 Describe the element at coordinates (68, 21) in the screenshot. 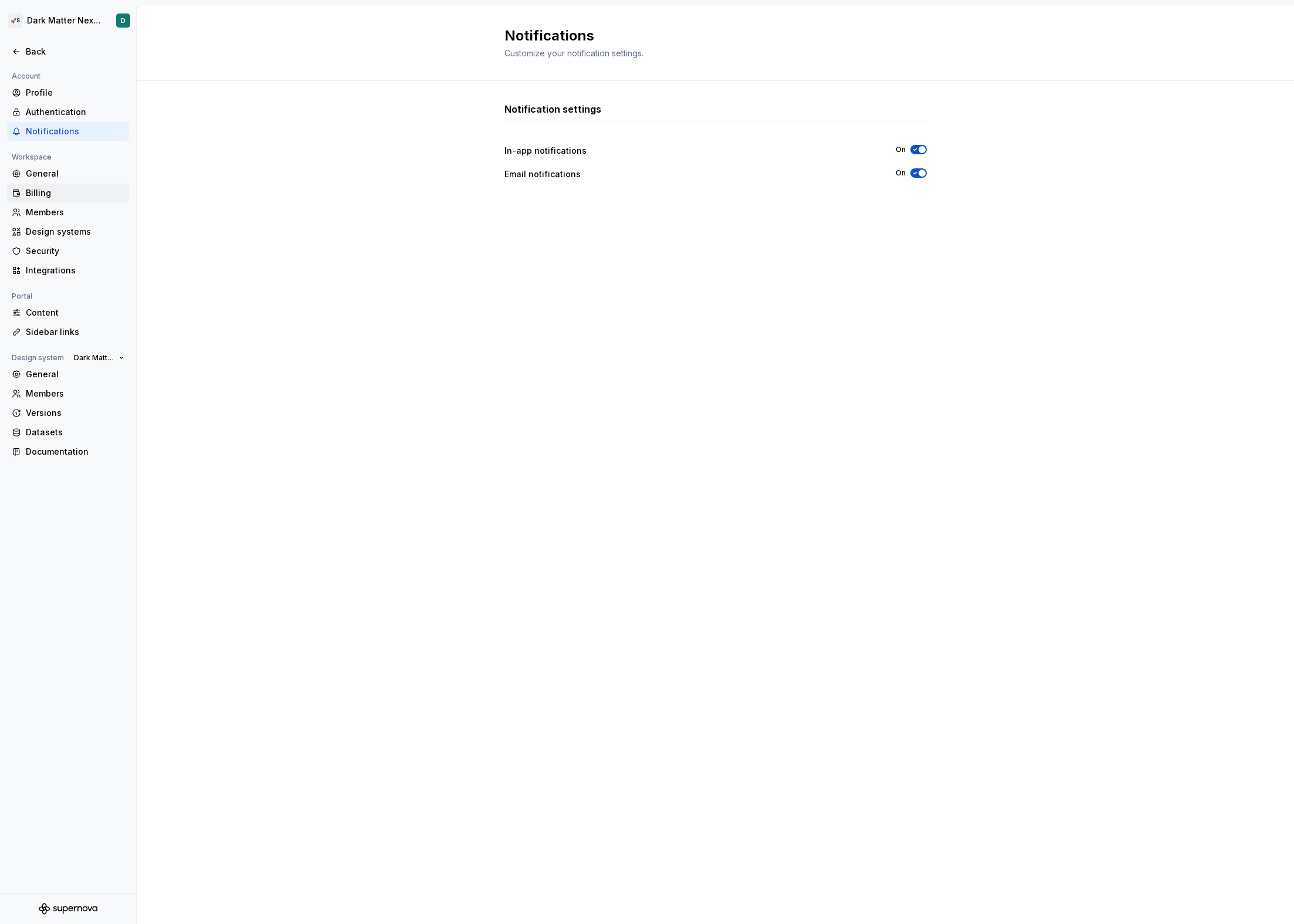

I see `button: 🚀SDark Matter Next GenD` at that location.